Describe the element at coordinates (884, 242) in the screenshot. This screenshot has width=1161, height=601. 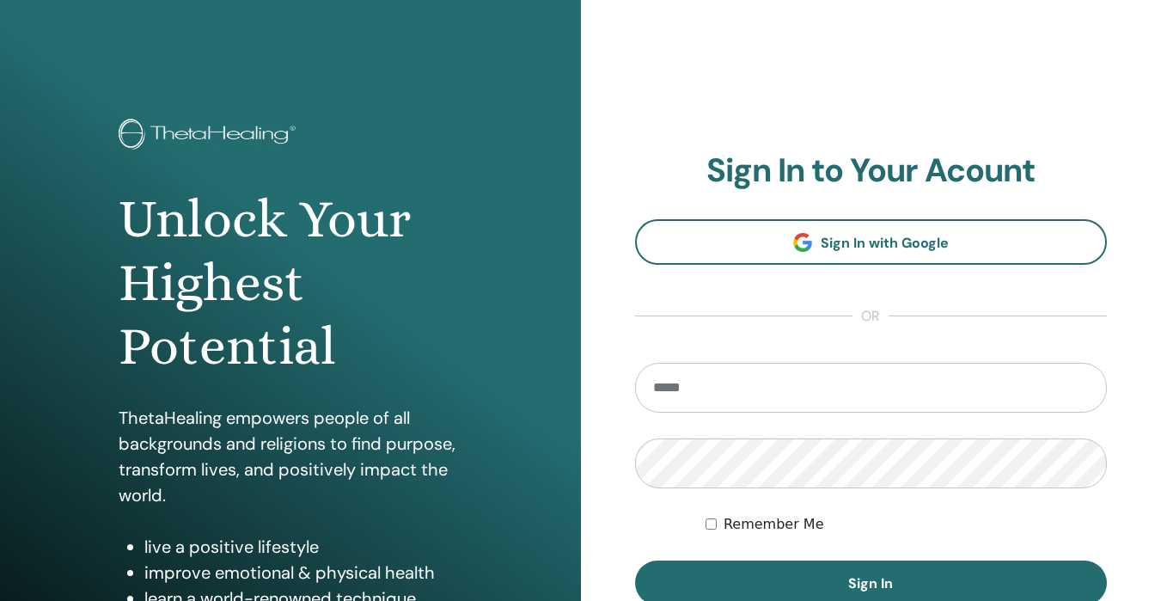
I see `span: Sign In with Google` at that location.